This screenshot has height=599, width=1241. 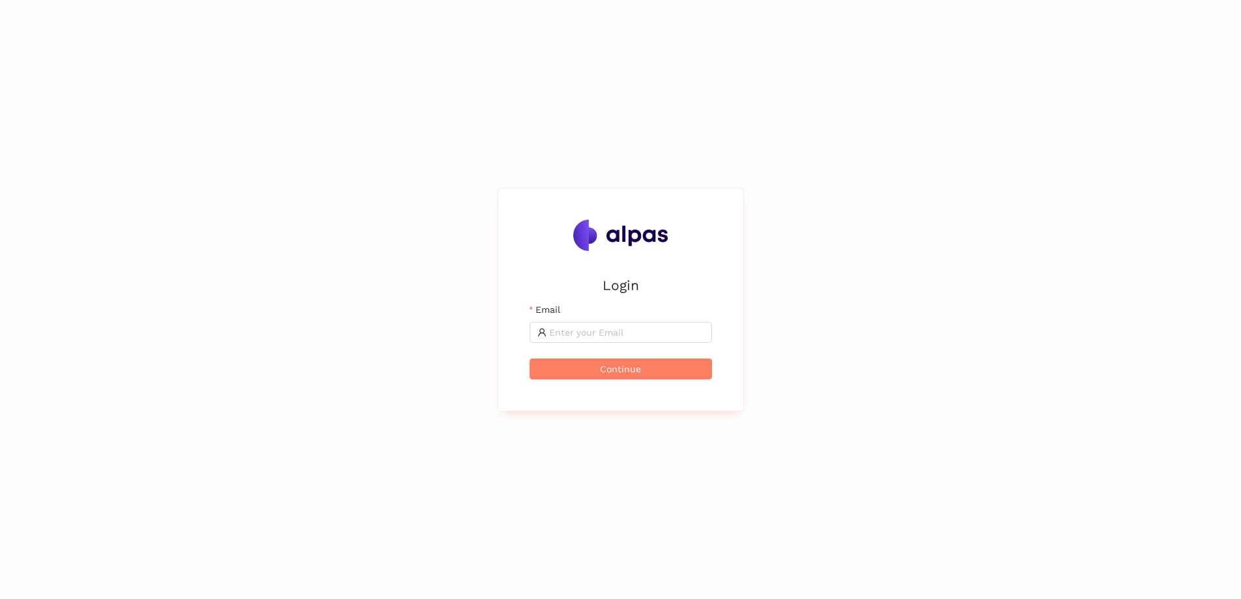 I want to click on span: Continue, so click(x=620, y=369).